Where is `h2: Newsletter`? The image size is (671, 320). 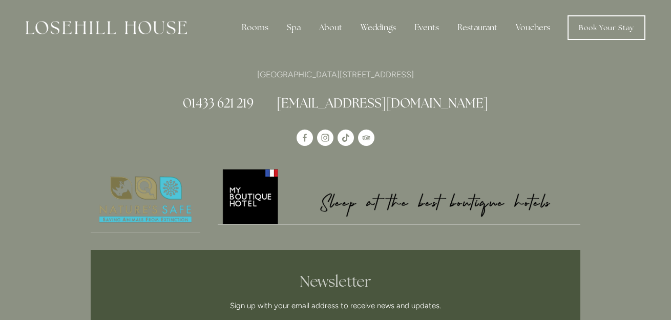
h2: Newsletter is located at coordinates (335, 282).